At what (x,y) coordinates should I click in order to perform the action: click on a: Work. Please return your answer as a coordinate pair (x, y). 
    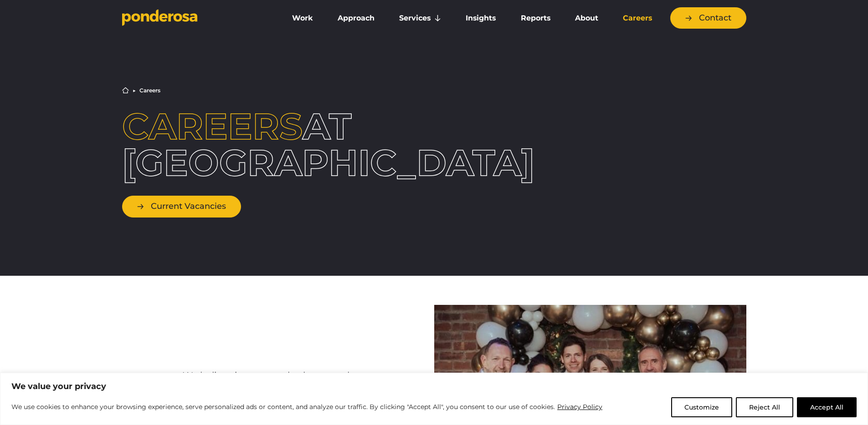
    Looking at the image, I should click on (302, 18).